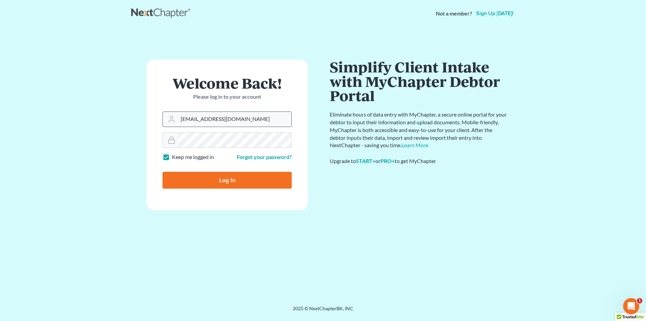  What do you see at coordinates (419, 130) in the screenshot?
I see `p: Eliminate hours of data entry with MyChapter, a secure online portal for your debtor to input the...` at bounding box center [419, 130].